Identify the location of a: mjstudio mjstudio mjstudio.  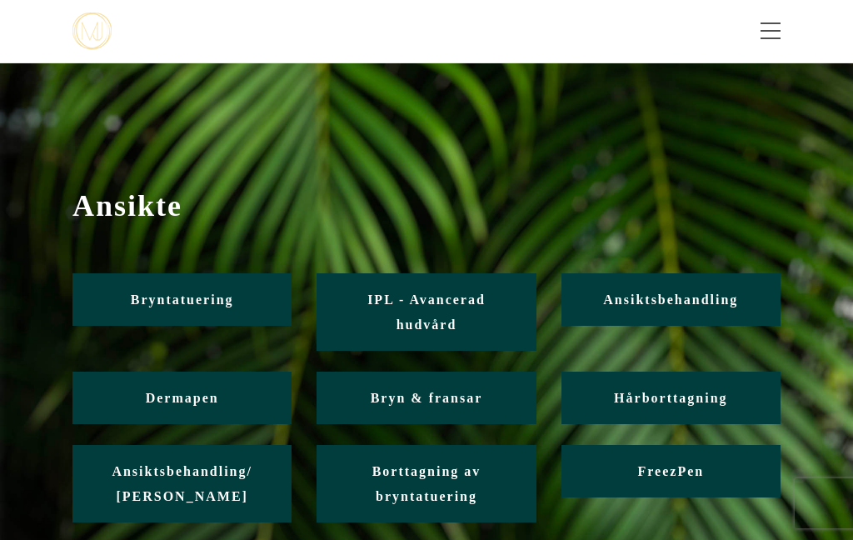
(92, 31).